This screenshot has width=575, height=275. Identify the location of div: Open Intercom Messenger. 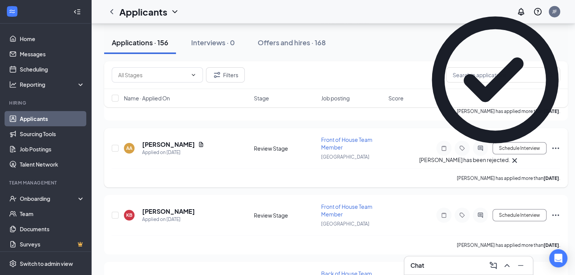
(558, 258).